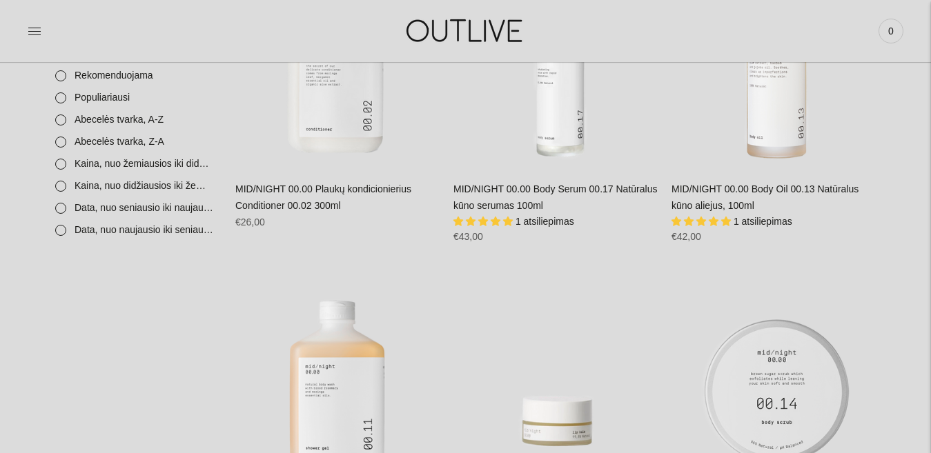 The height and width of the screenshot is (453, 931). Describe the element at coordinates (891, 31) in the screenshot. I see `a: 0` at that location.